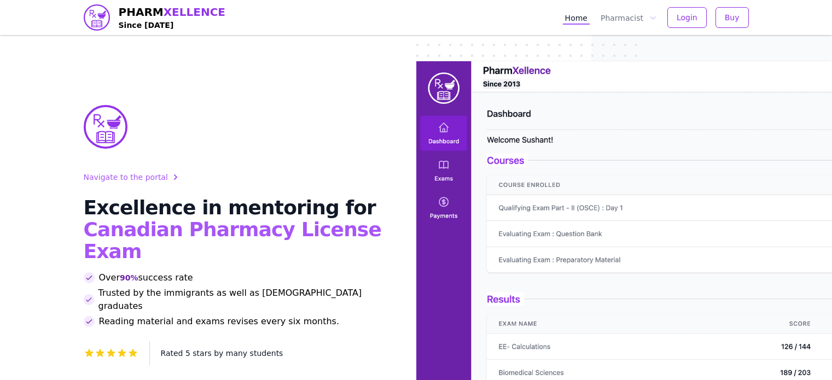 Image resolution: width=832 pixels, height=380 pixels. Describe the element at coordinates (732, 18) in the screenshot. I see `span: Buy` at that location.